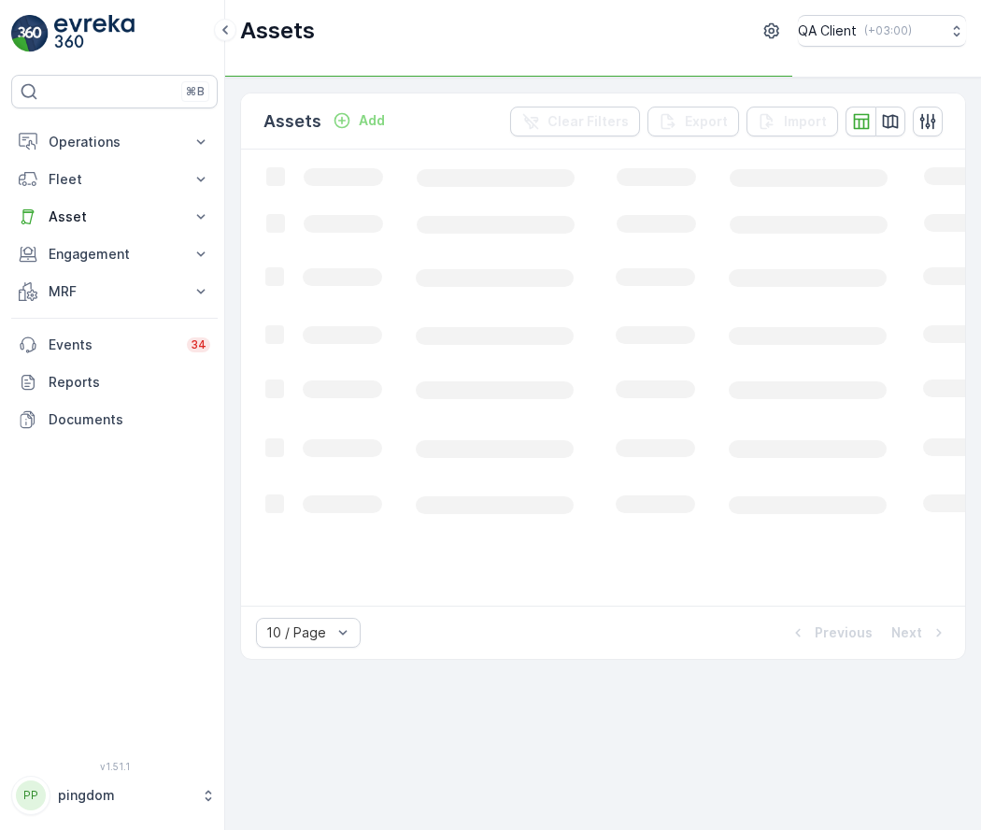  What do you see at coordinates (114, 217) in the screenshot?
I see `button: Asset` at bounding box center [114, 217].